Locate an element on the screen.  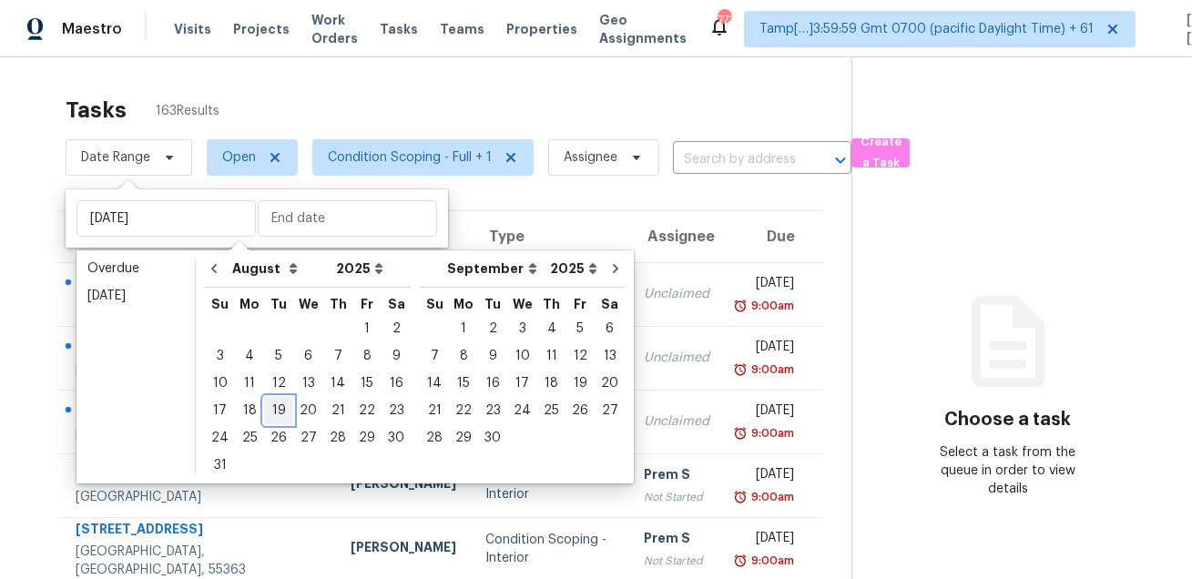
span: Geo Assignments is located at coordinates (643, 29).